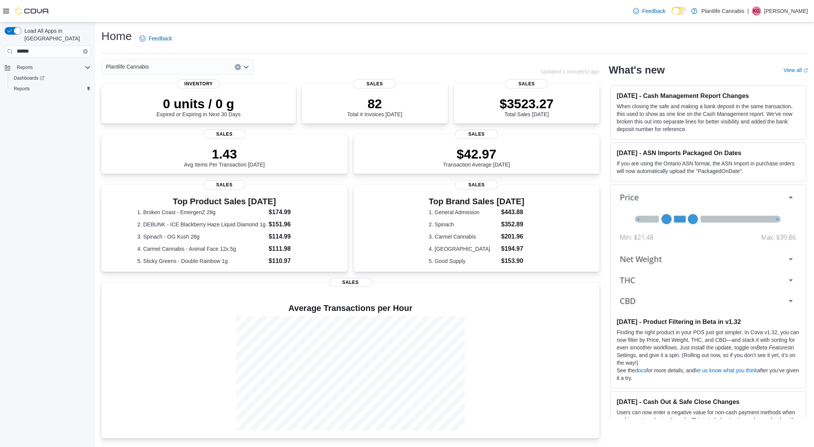  What do you see at coordinates (708, 374) in the screenshot?
I see `p: See the for more details, and after you’ve given it a try.` at bounding box center [708, 374].